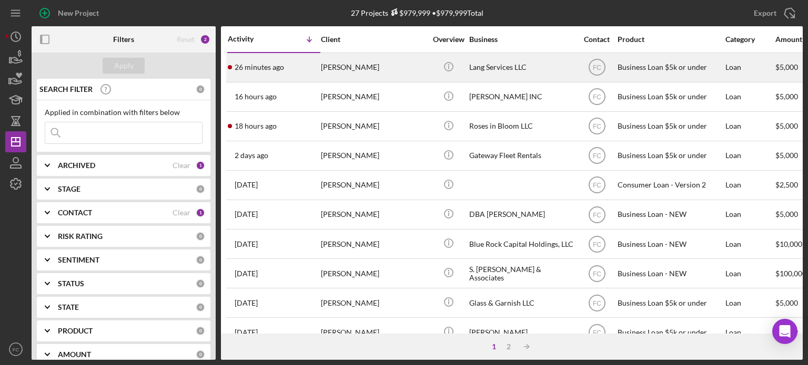 The height and width of the screenshot is (365, 808). What do you see at coordinates (251, 156) in the screenshot?
I see `time: 2025-10-05 02:08` at bounding box center [251, 156].